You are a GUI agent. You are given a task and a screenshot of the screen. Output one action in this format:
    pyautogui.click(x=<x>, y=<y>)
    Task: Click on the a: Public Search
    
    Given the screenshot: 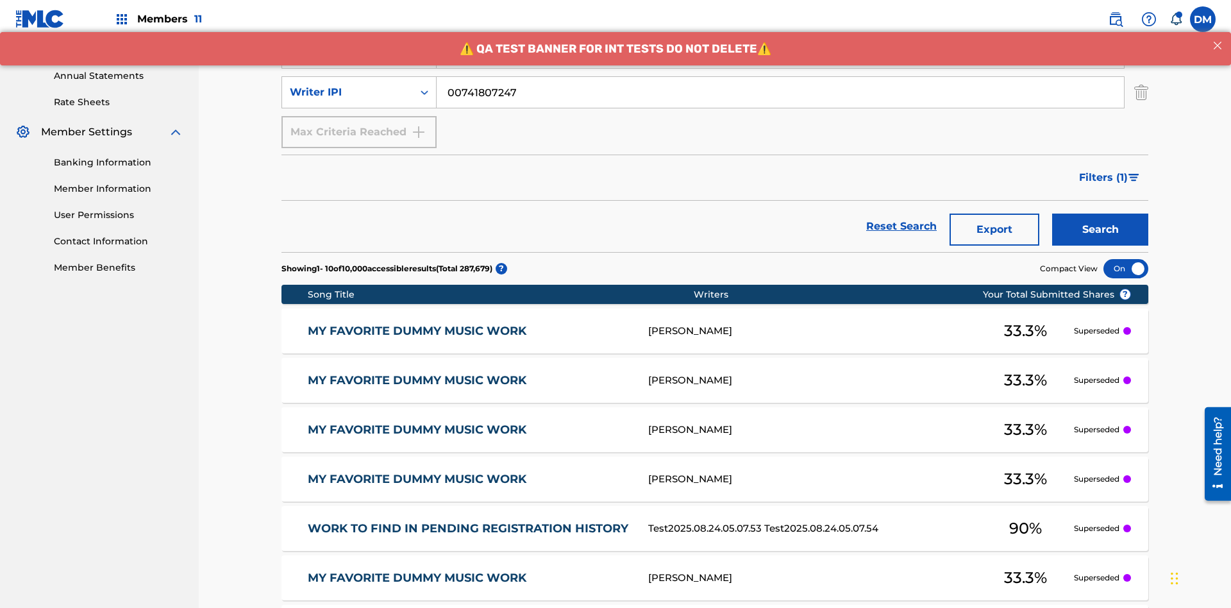 What is the action you would take?
    pyautogui.click(x=1115, y=19)
    